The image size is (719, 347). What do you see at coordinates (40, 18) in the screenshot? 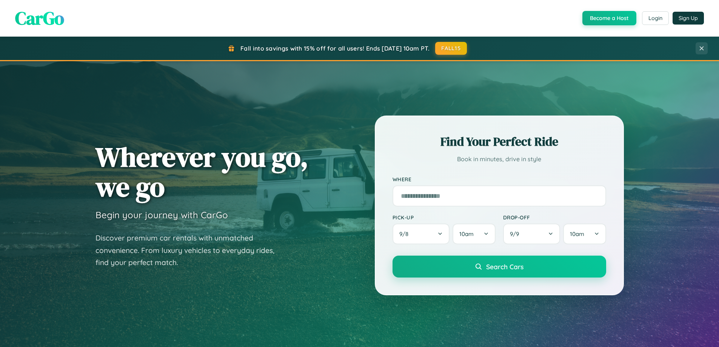
I see `span: CarGo` at bounding box center [40, 18].